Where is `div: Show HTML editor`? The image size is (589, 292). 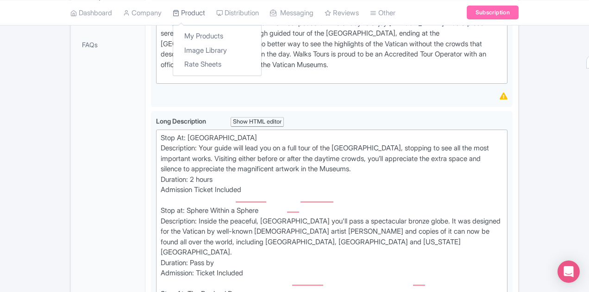 div: Show HTML editor is located at coordinates (257, 122).